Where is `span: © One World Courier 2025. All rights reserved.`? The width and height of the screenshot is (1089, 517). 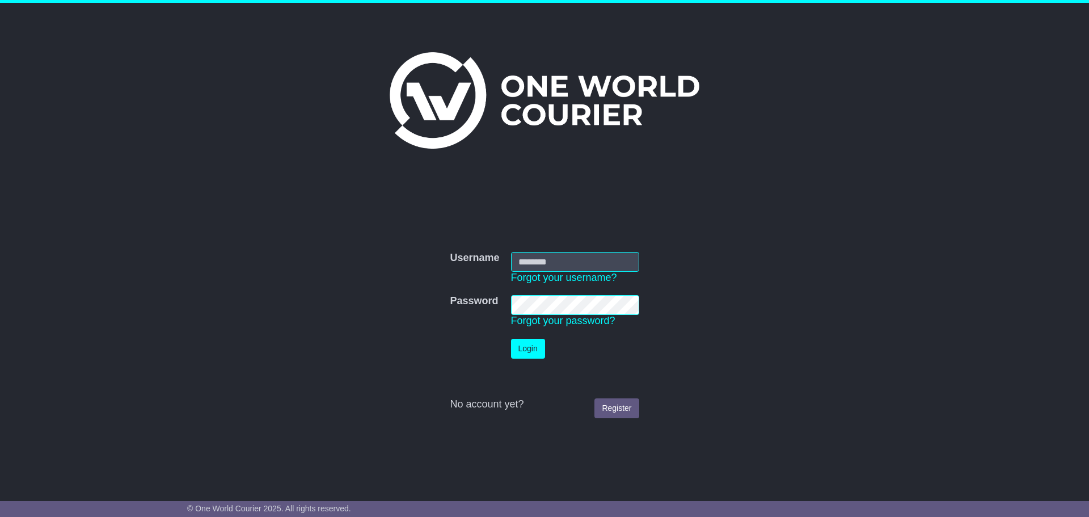
span: © One World Courier 2025. All rights reserved. is located at coordinates (269, 508).